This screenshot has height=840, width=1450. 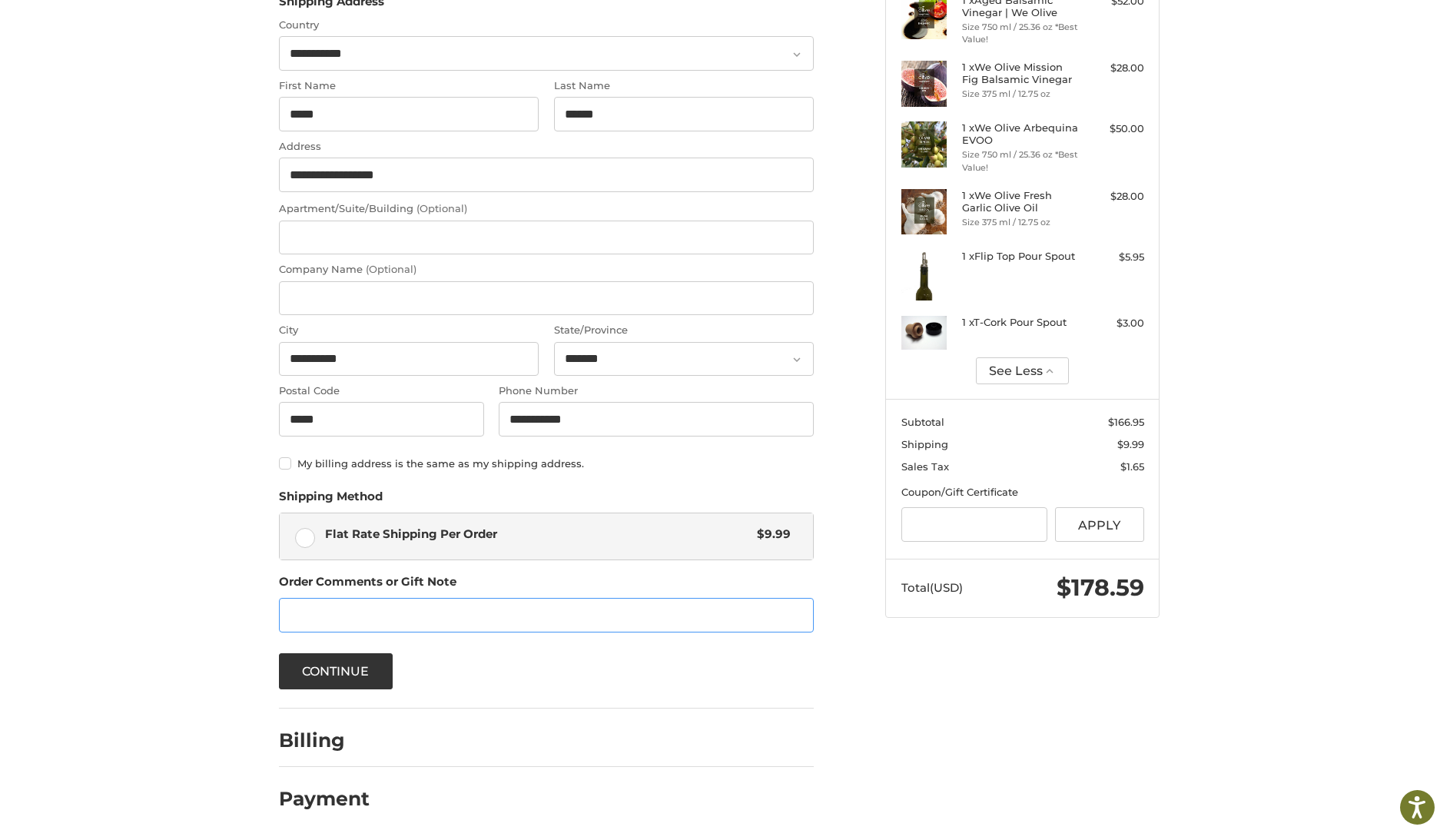 I want to click on h2: Payment, so click(x=324, y=799).